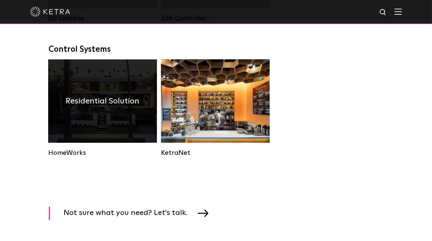  What do you see at coordinates (398, 11) in the screenshot?
I see `img: Hamburger%20Nav.svg` at bounding box center [398, 11].